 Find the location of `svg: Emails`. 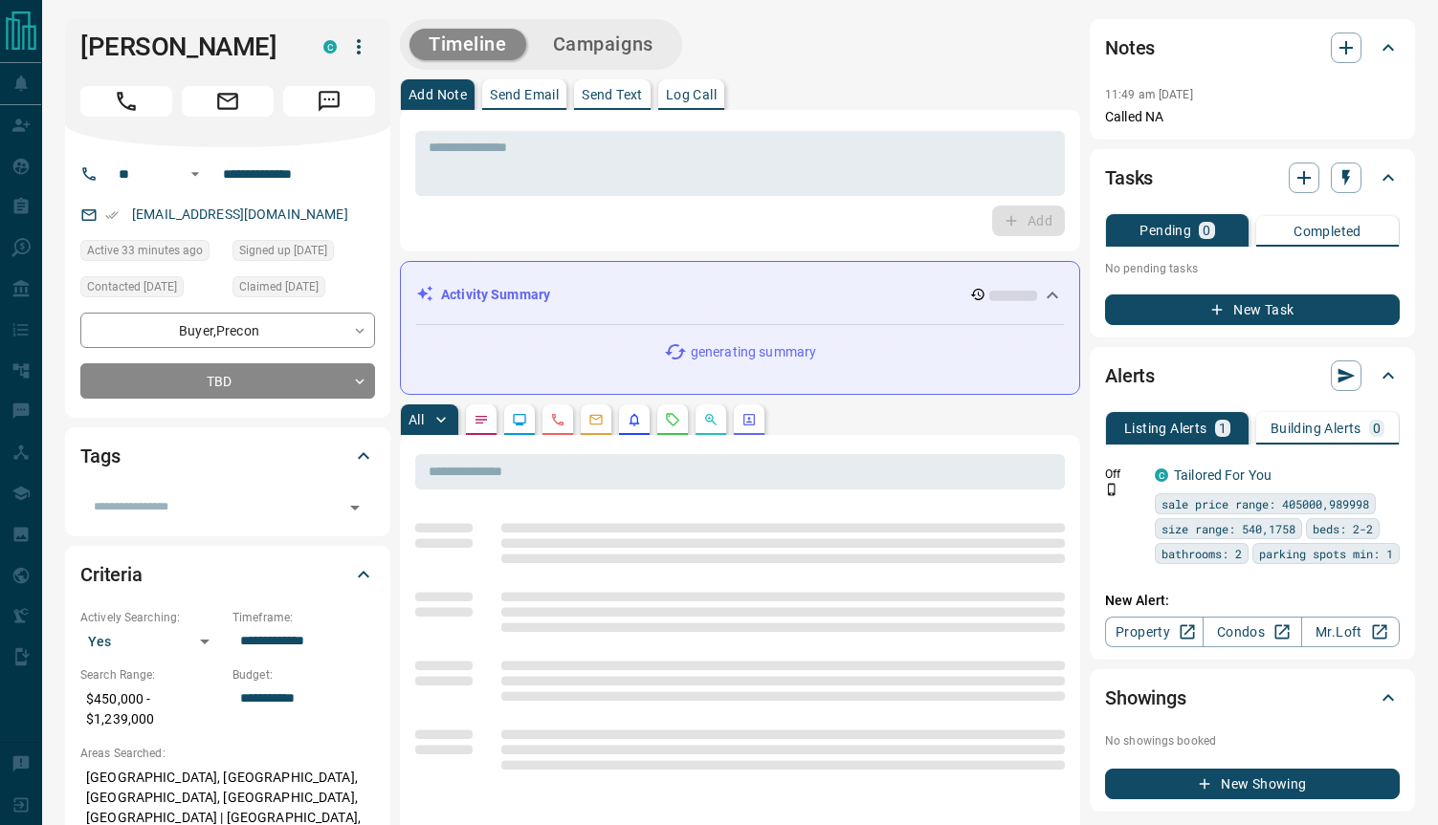

svg: Emails is located at coordinates (596, 420).